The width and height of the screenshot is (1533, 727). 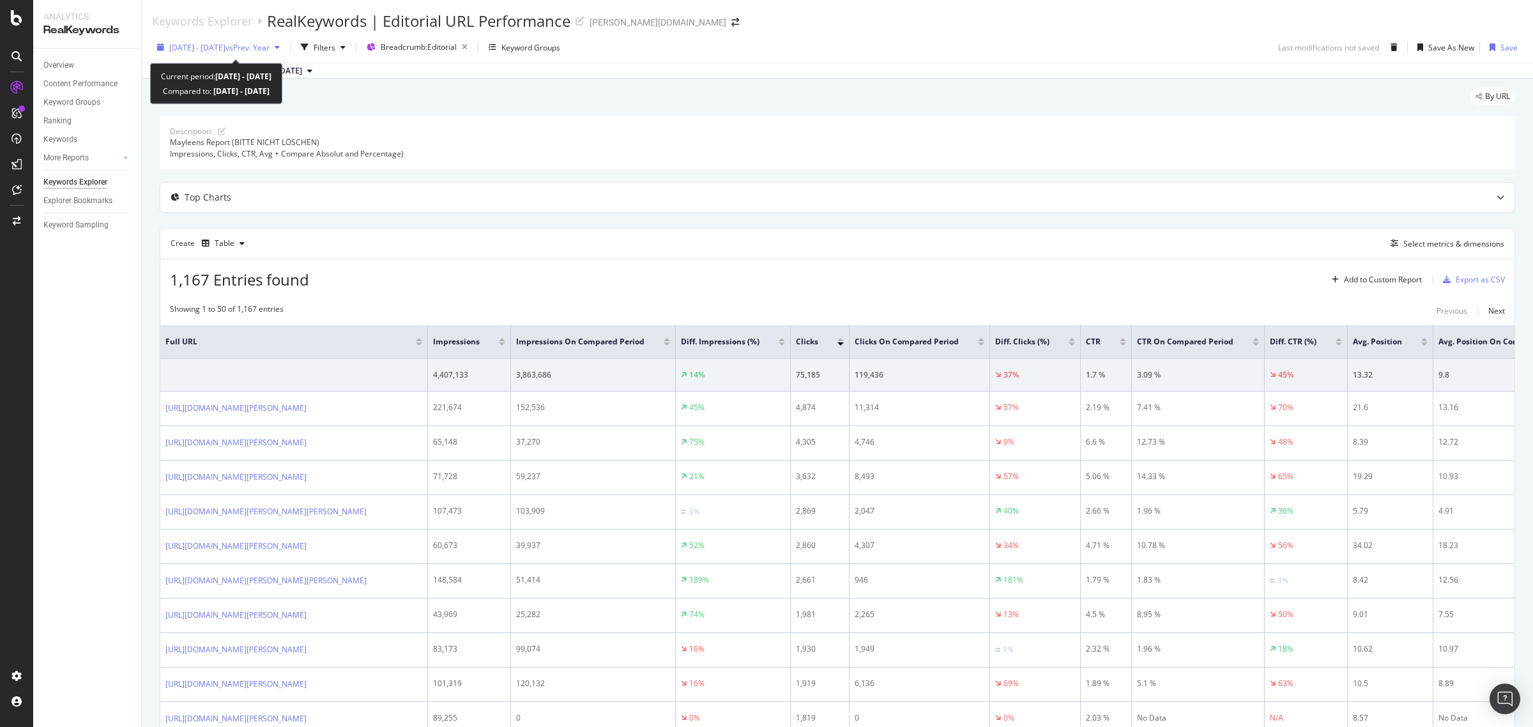 I want to click on div: 8,493, so click(x=919, y=476).